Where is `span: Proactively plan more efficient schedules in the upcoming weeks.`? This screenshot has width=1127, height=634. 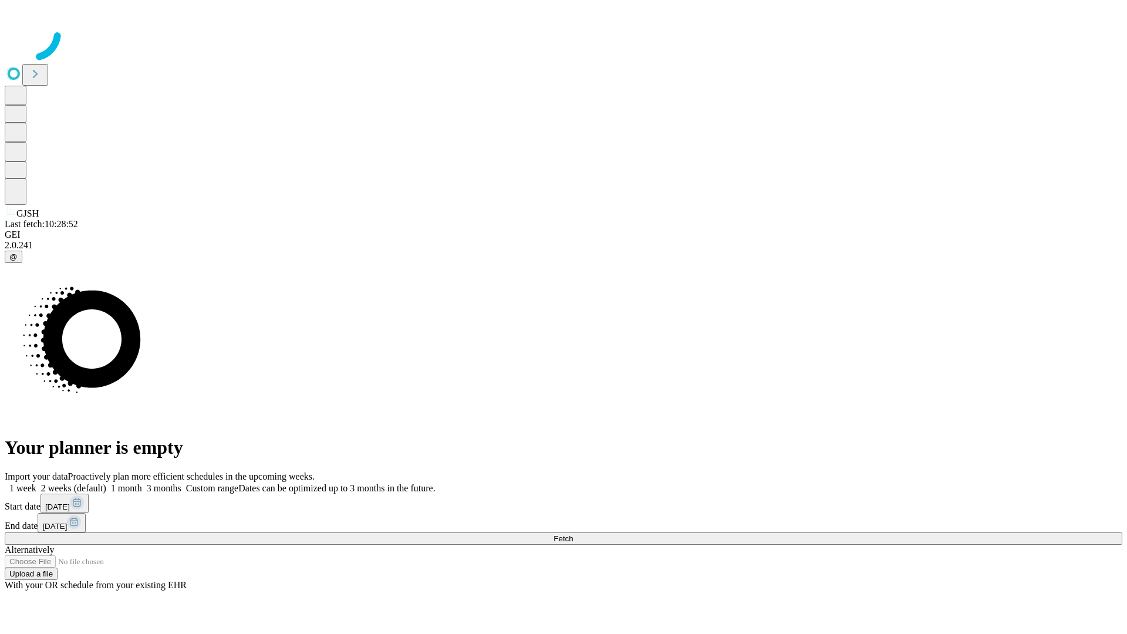 span: Proactively plan more efficient schedules in the upcoming weeks. is located at coordinates (191, 476).